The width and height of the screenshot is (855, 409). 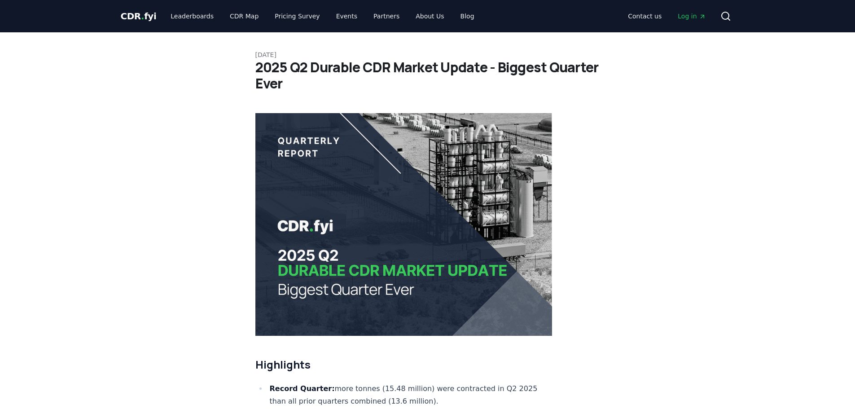 I want to click on img: blog post image, so click(x=404, y=225).